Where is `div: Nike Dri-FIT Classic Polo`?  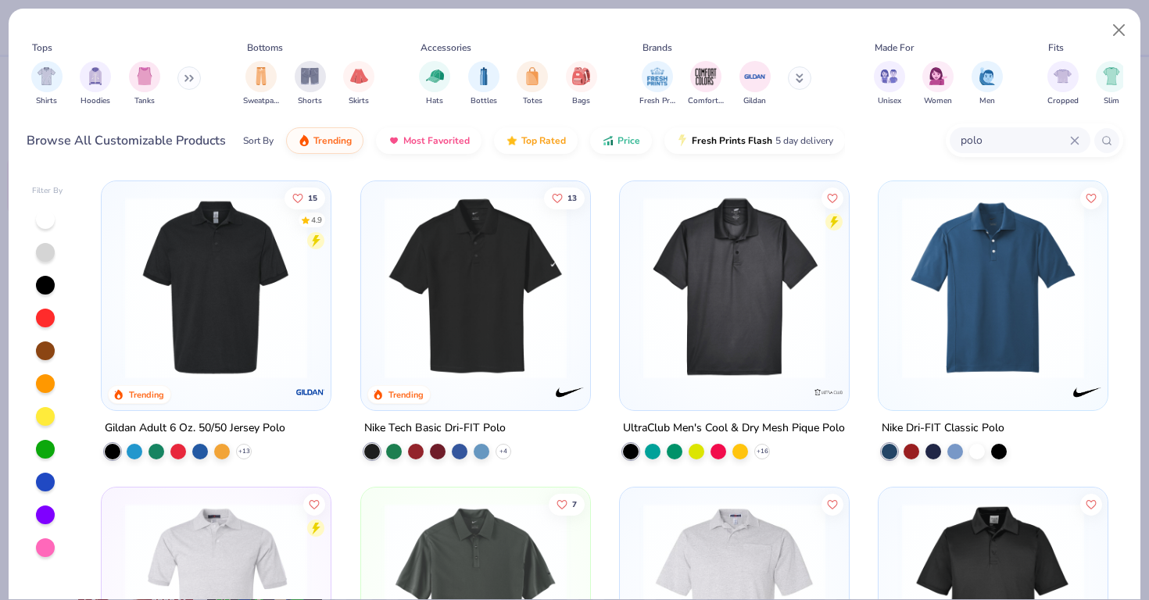
div: Nike Dri-FIT Classic Polo is located at coordinates (943, 428).